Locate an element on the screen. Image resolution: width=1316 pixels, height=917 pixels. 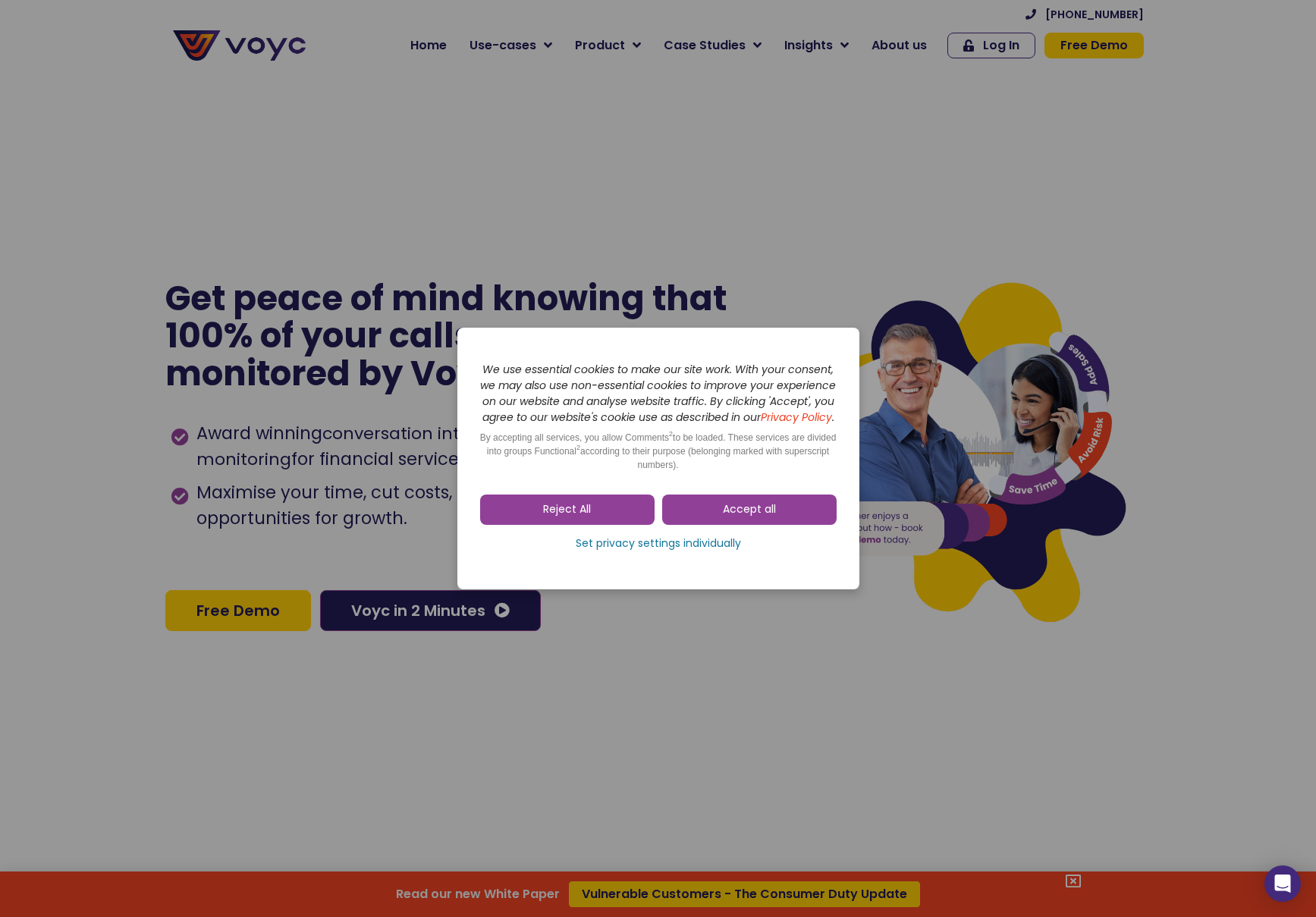
a: Privacy Policy is located at coordinates (796, 417).